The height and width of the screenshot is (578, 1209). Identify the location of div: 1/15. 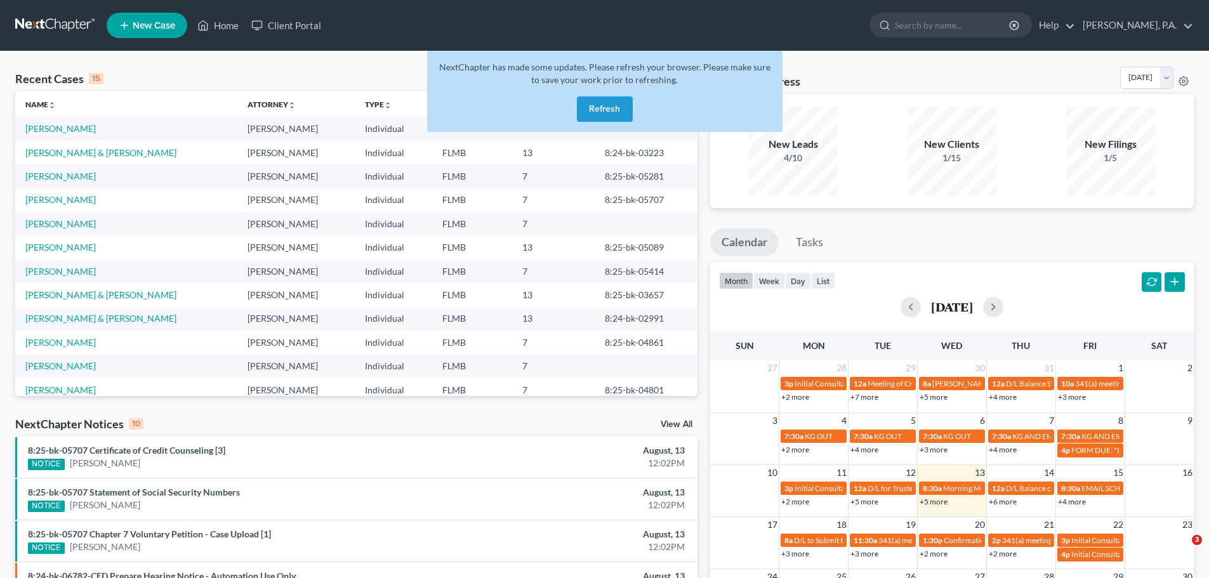
(952, 158).